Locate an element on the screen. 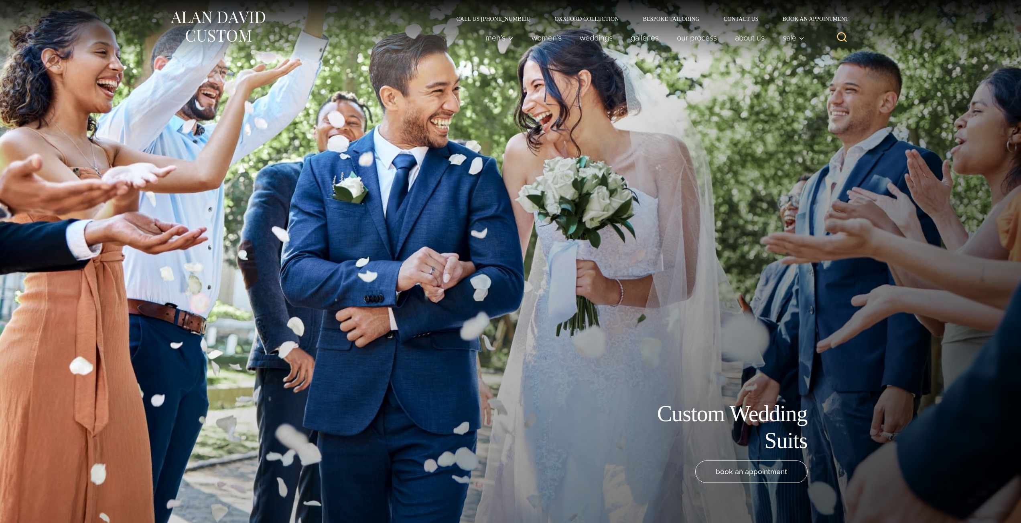  a: Bespoke Tailoring is located at coordinates (670, 19).